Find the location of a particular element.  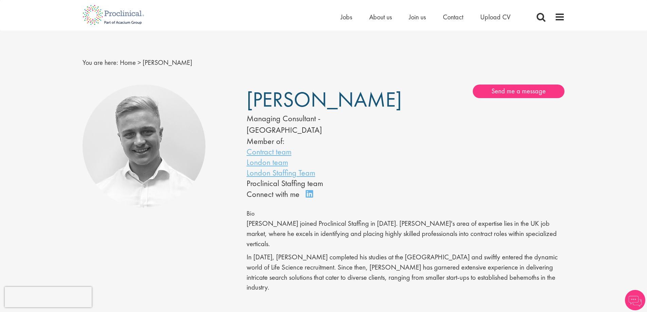

span: Contact is located at coordinates (453, 17).